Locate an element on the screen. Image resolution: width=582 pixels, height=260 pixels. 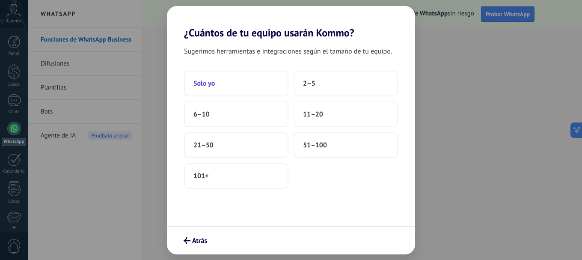
span: 2–5 is located at coordinates (309, 83).